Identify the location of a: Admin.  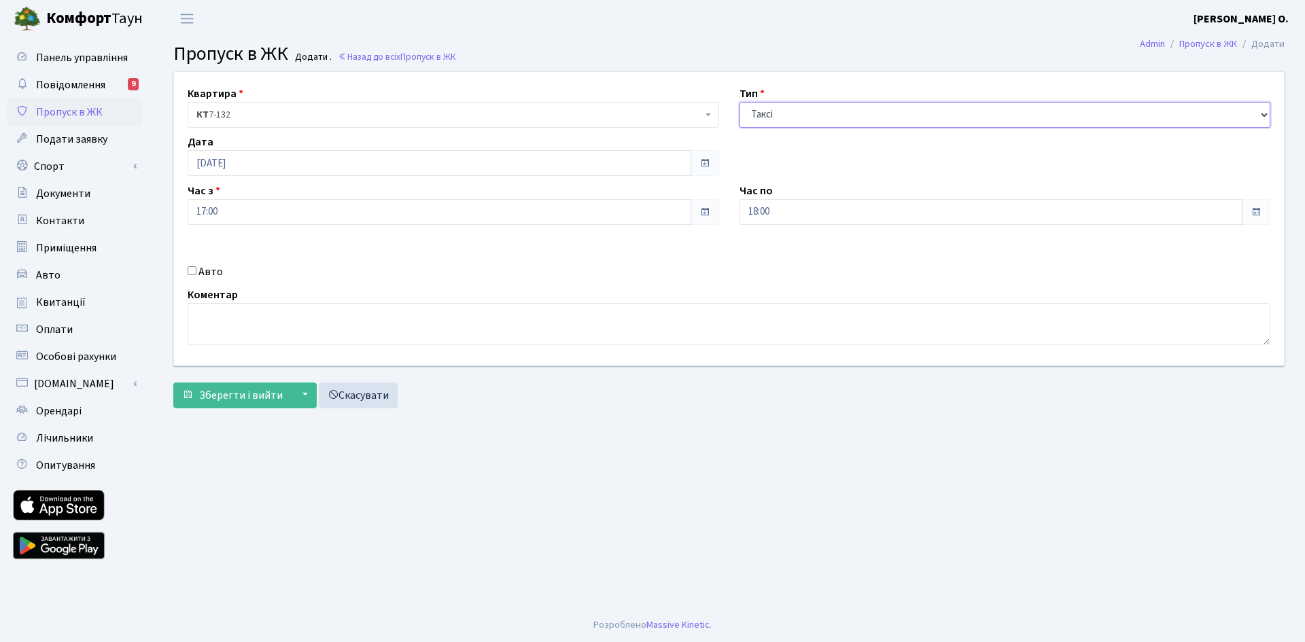
(1152, 43).